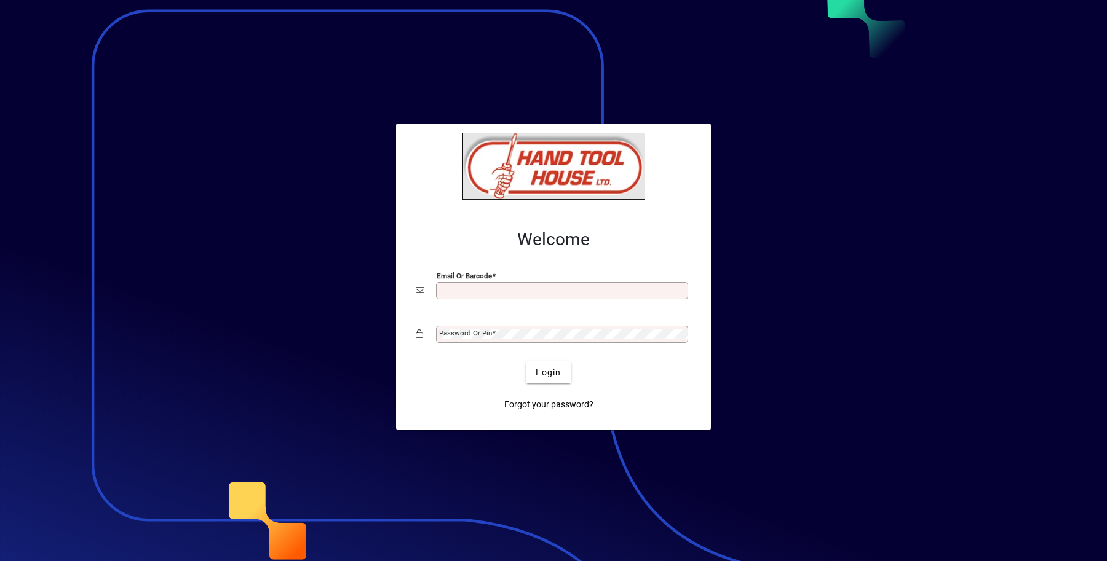 This screenshot has height=561, width=1107. Describe the element at coordinates (549, 405) in the screenshot. I see `span: Forgot your password?` at that location.